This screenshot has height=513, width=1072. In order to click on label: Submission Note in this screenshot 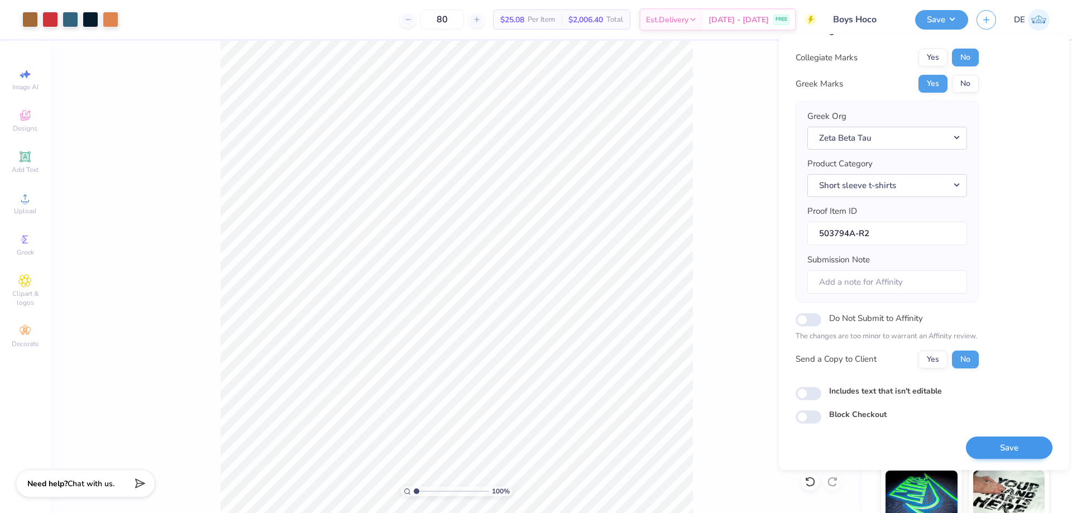, I will do `click(839, 260)`.